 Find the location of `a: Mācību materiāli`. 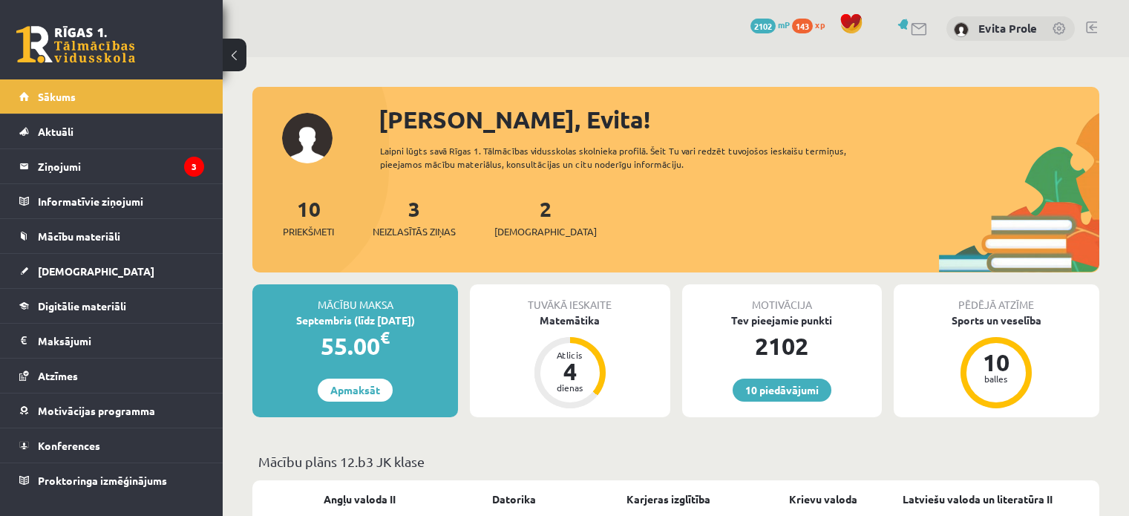

a: Mācību materiāli is located at coordinates (111, 236).